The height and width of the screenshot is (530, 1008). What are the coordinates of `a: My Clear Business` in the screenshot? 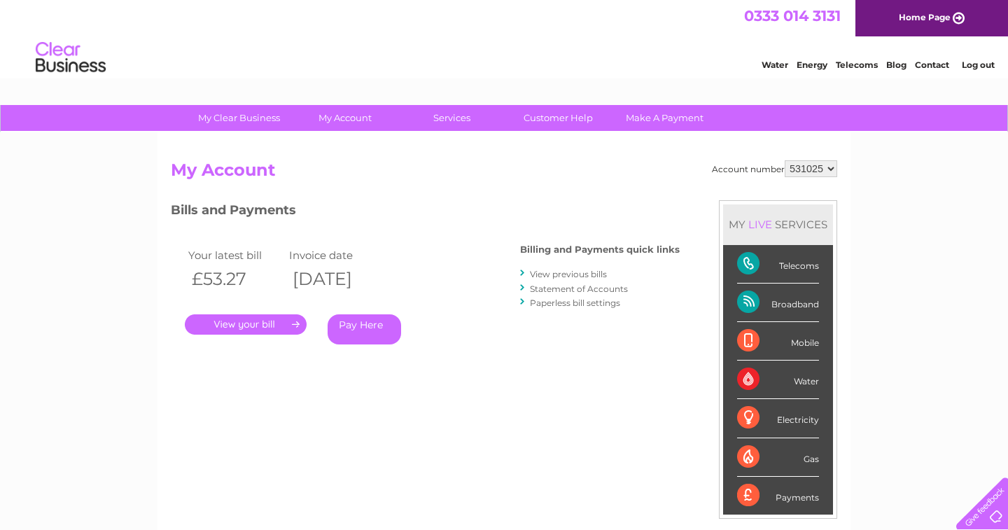 It's located at (239, 118).